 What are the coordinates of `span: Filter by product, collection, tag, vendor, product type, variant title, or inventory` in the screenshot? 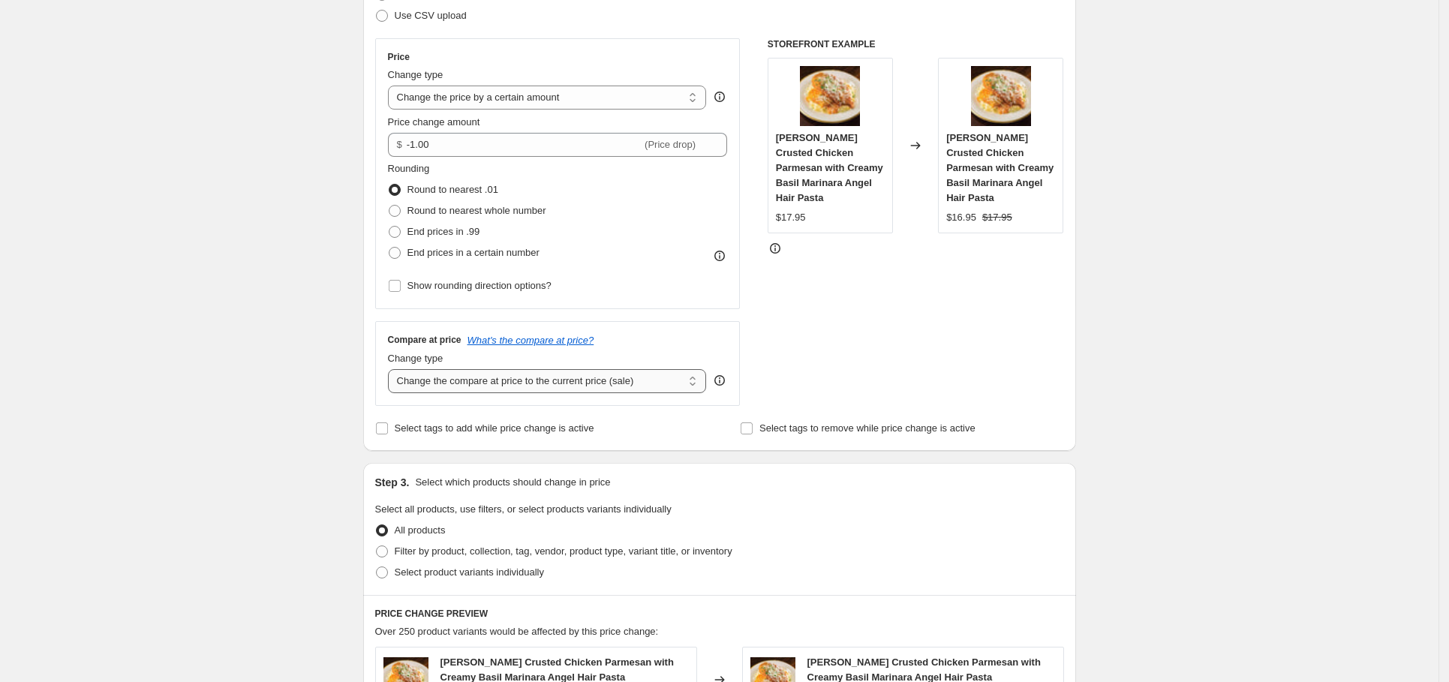 It's located at (564, 551).